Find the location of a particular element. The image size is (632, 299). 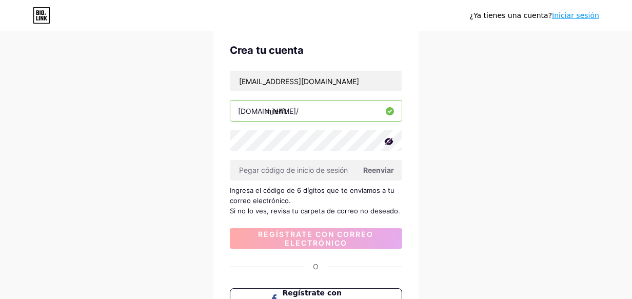

input: Pegar código de inicio de sesión is located at coordinates (316, 170).